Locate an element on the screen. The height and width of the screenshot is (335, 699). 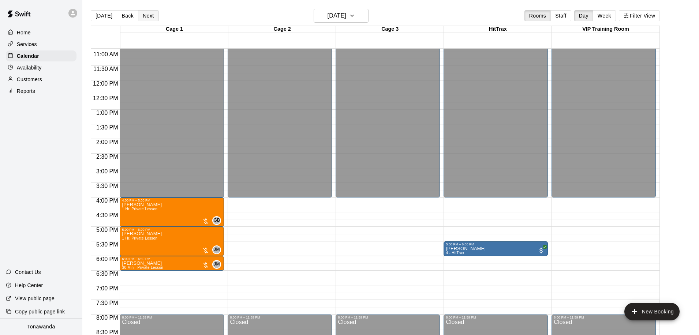
span: 4 - HitTrax is located at coordinates (455, 253).